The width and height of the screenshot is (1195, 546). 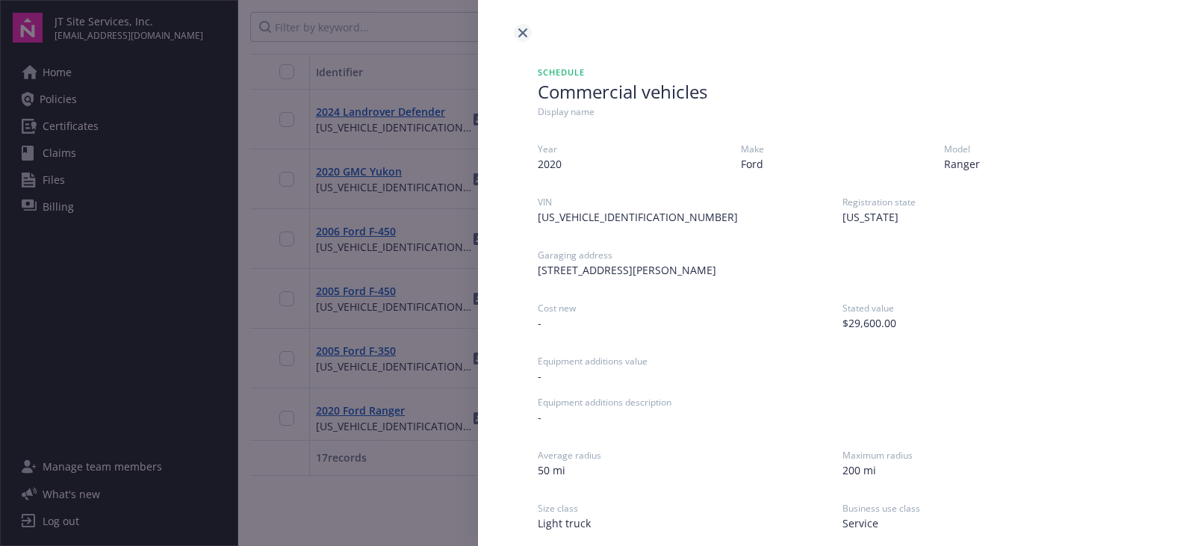 What do you see at coordinates (837, 403) in the screenshot?
I see `span: Equipment additions description` at bounding box center [837, 403].